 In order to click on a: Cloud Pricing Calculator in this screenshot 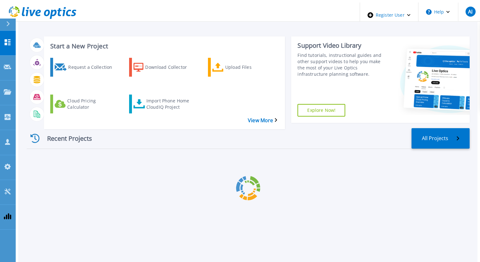, I will do `click(88, 104)`.